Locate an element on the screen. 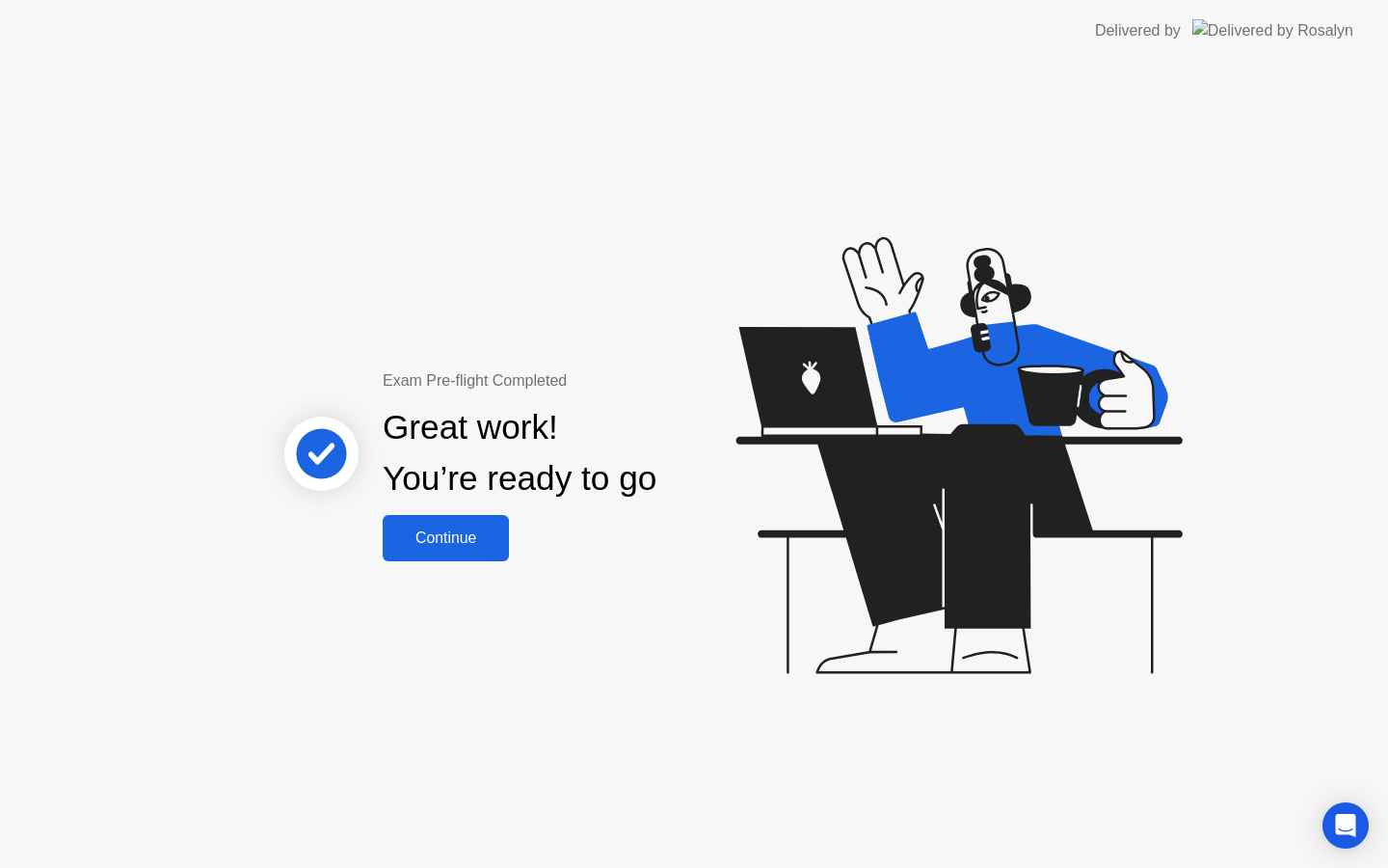  div: Exam Pre-flight Completed is located at coordinates (581, 381).